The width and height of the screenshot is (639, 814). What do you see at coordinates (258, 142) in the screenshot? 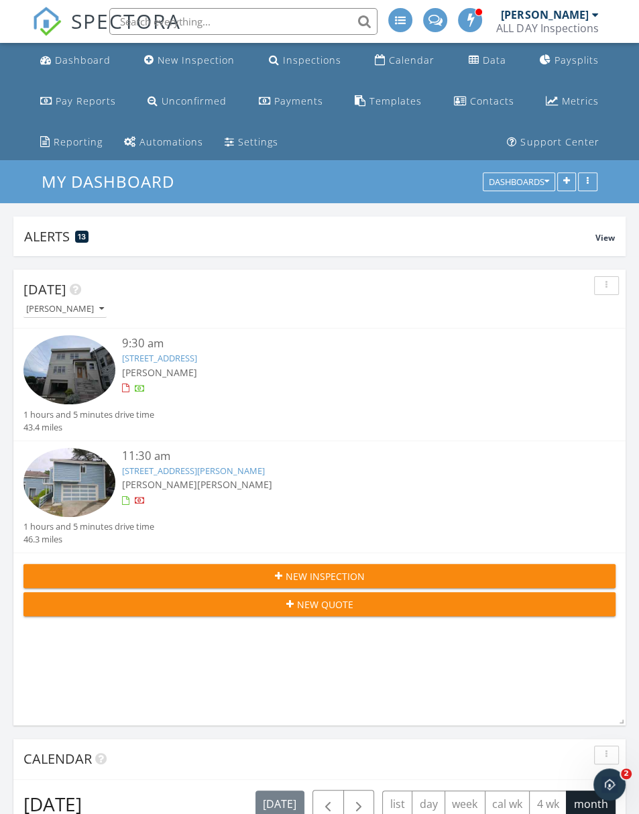
I see `div: Settings` at bounding box center [258, 142].